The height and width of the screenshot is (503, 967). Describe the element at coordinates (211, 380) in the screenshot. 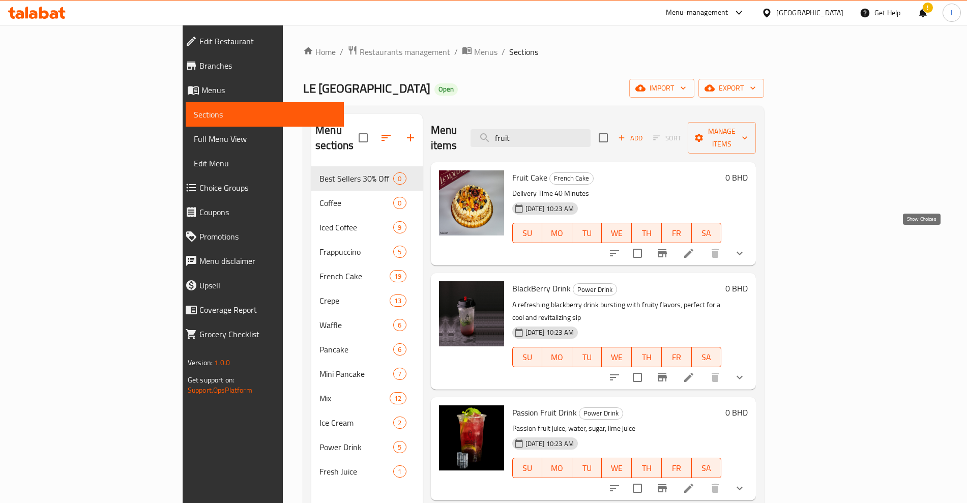

I see `span: Get support on:` at that location.